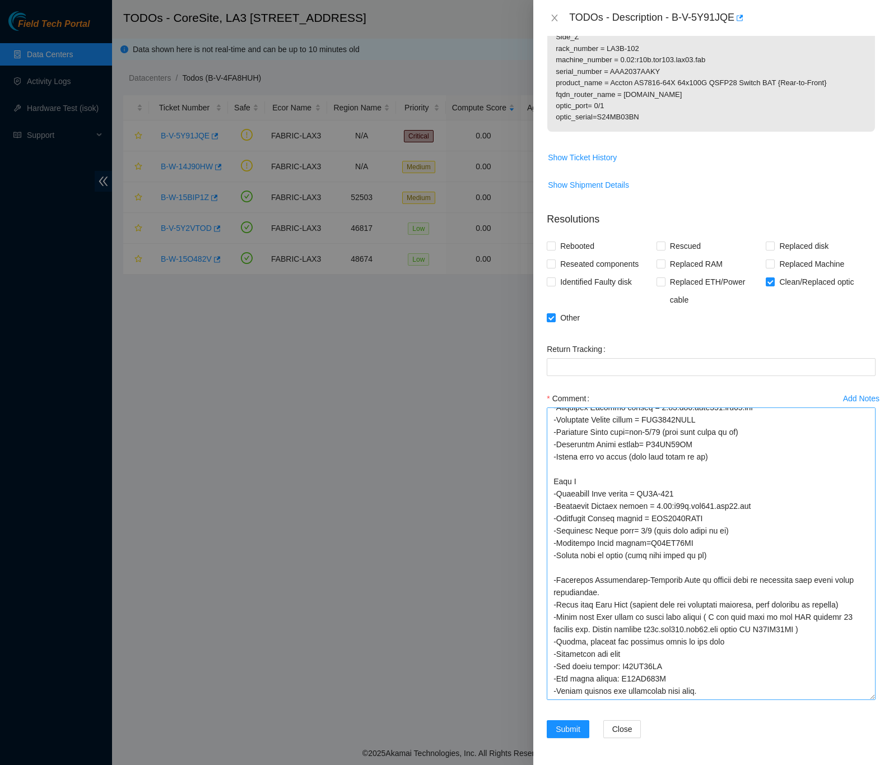 Image resolution: width=889 pixels, height=765 pixels. I want to click on textarea: Comment, so click(711, 554).